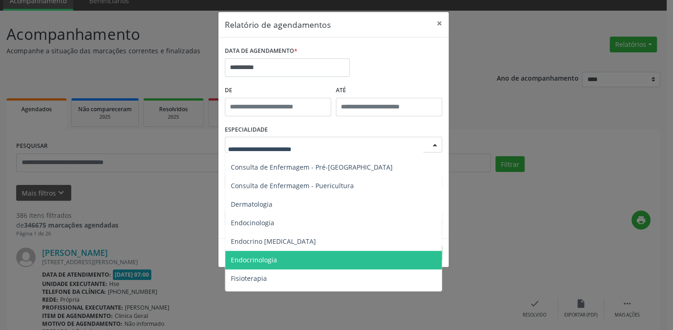  What do you see at coordinates (252, 204) in the screenshot?
I see `span: Dermatologia` at bounding box center [252, 204].